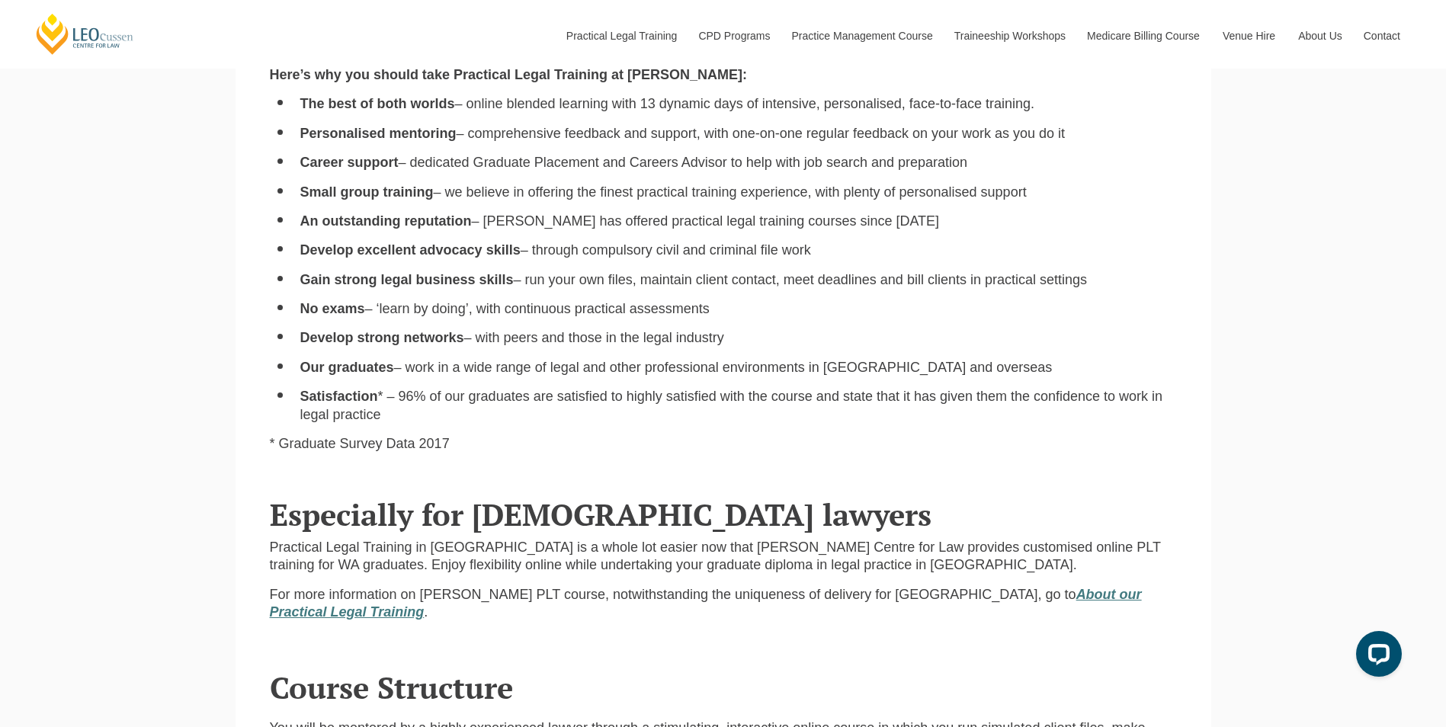  I want to click on h2: Course Structure, so click(723, 688).